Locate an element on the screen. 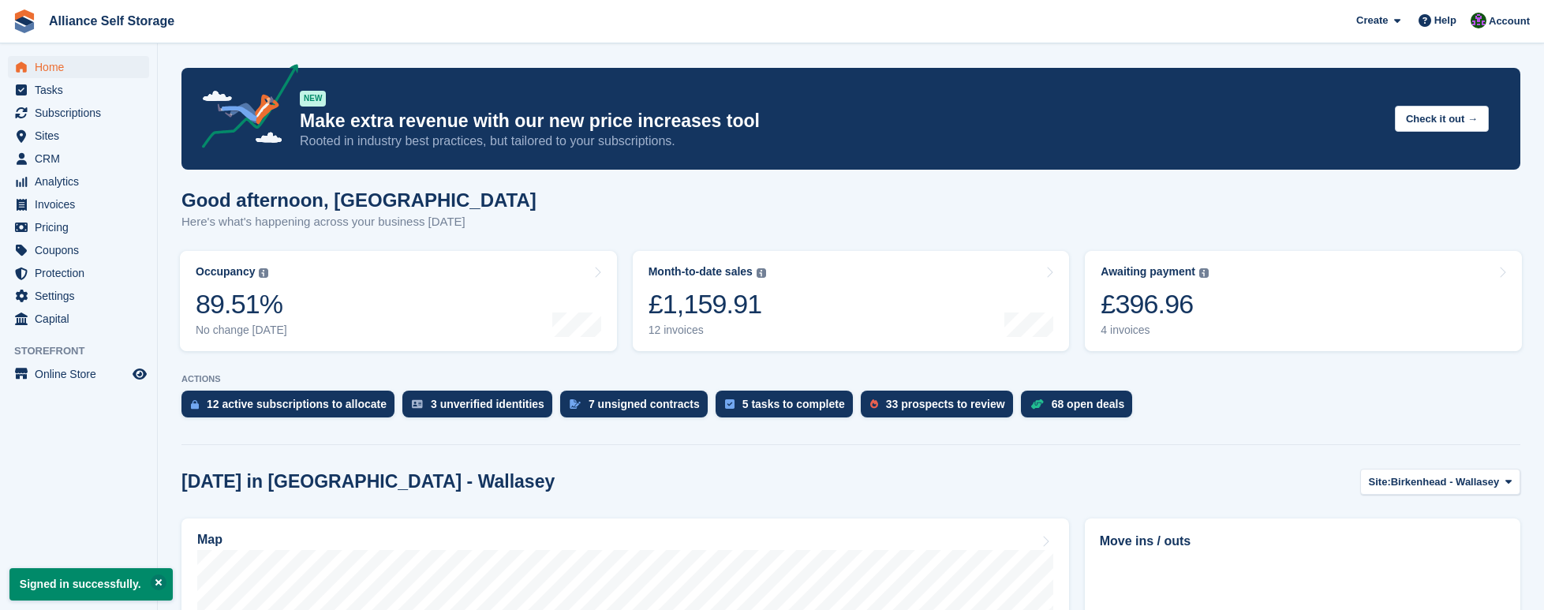  button: Check it out → is located at coordinates (1441, 118).